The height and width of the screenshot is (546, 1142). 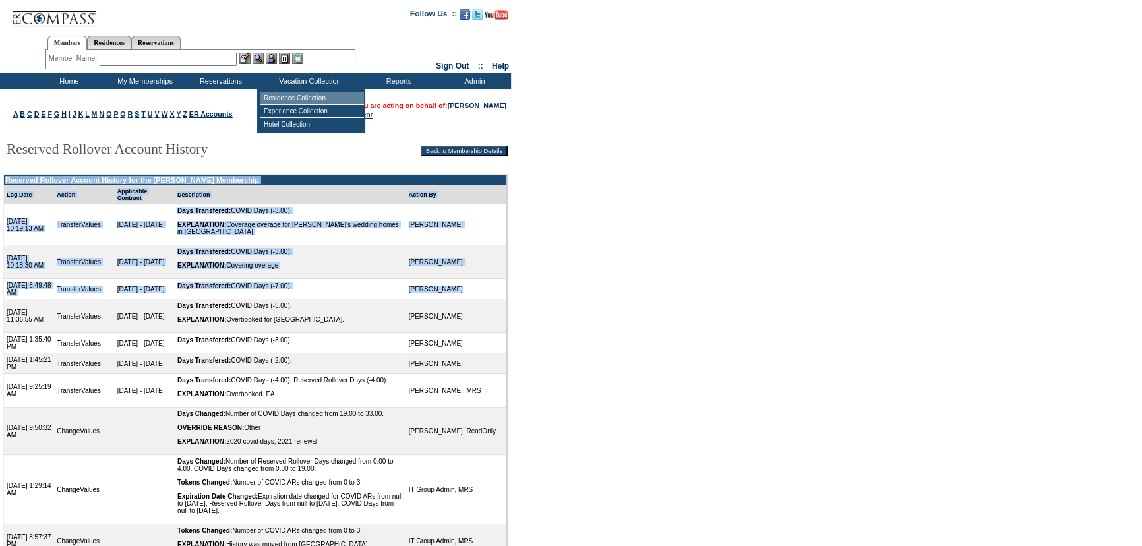 I want to click on td: ChangeValues, so click(x=84, y=489).